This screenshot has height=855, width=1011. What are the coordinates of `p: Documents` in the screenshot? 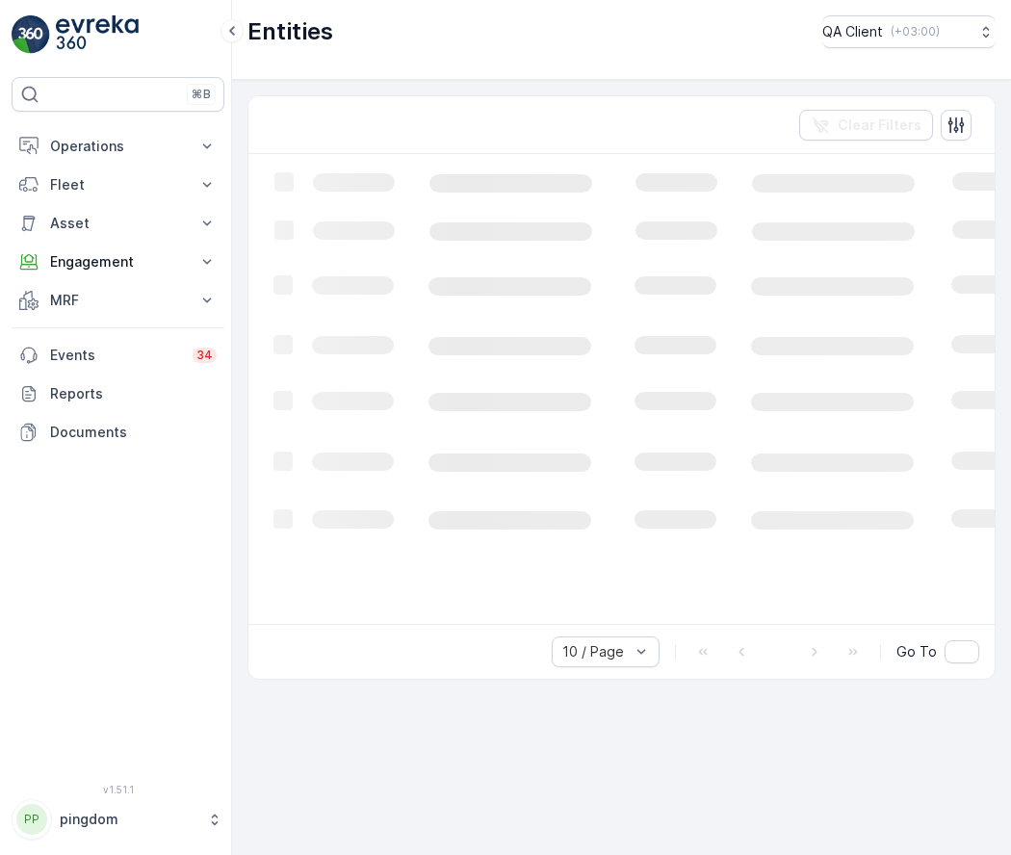 It's located at (133, 432).